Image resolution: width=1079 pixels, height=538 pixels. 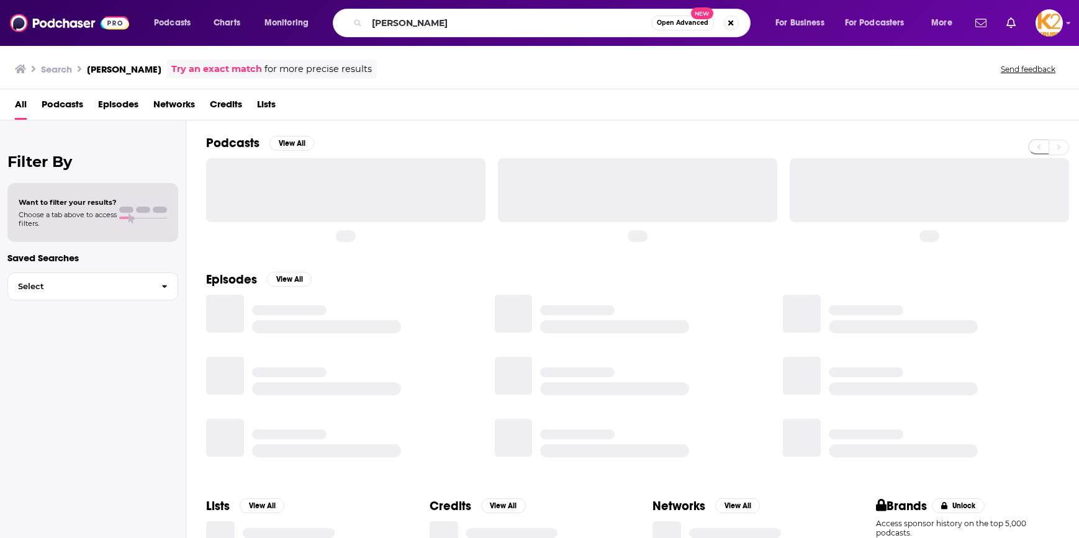 I want to click on a: EpisodesView All, so click(x=259, y=279).